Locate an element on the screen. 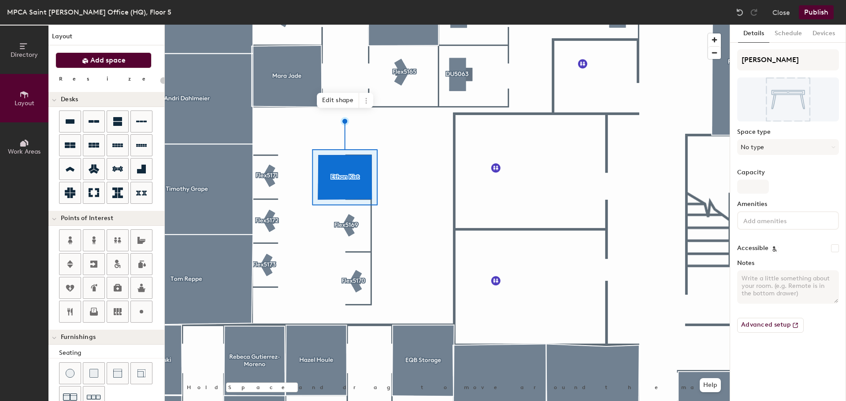 This screenshot has width=846, height=401. button: Publish is located at coordinates (816, 12).